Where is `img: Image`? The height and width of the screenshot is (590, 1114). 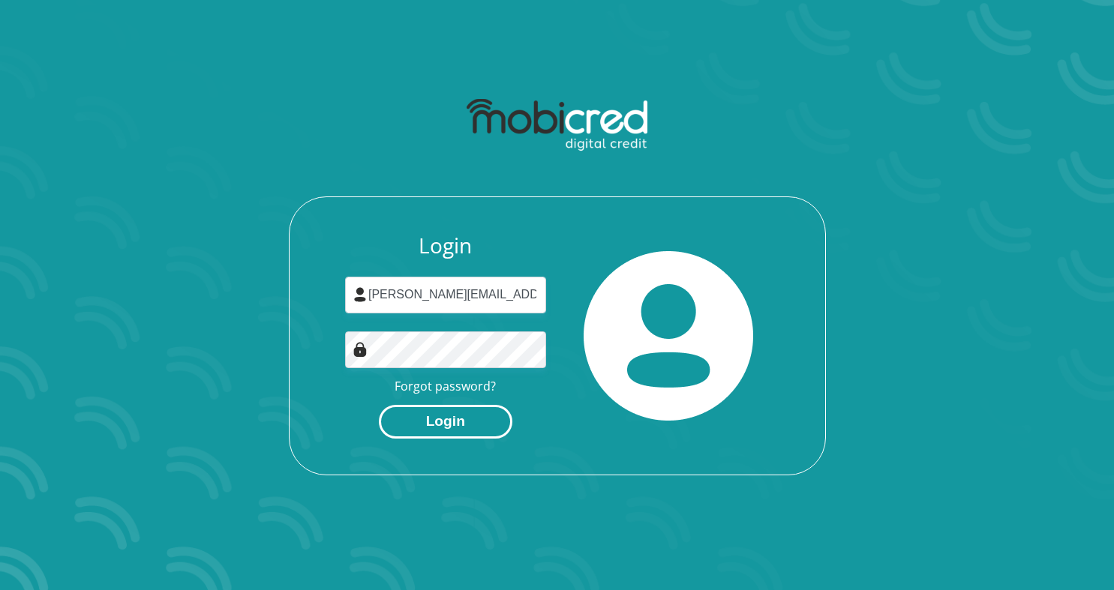 img: Image is located at coordinates (360, 350).